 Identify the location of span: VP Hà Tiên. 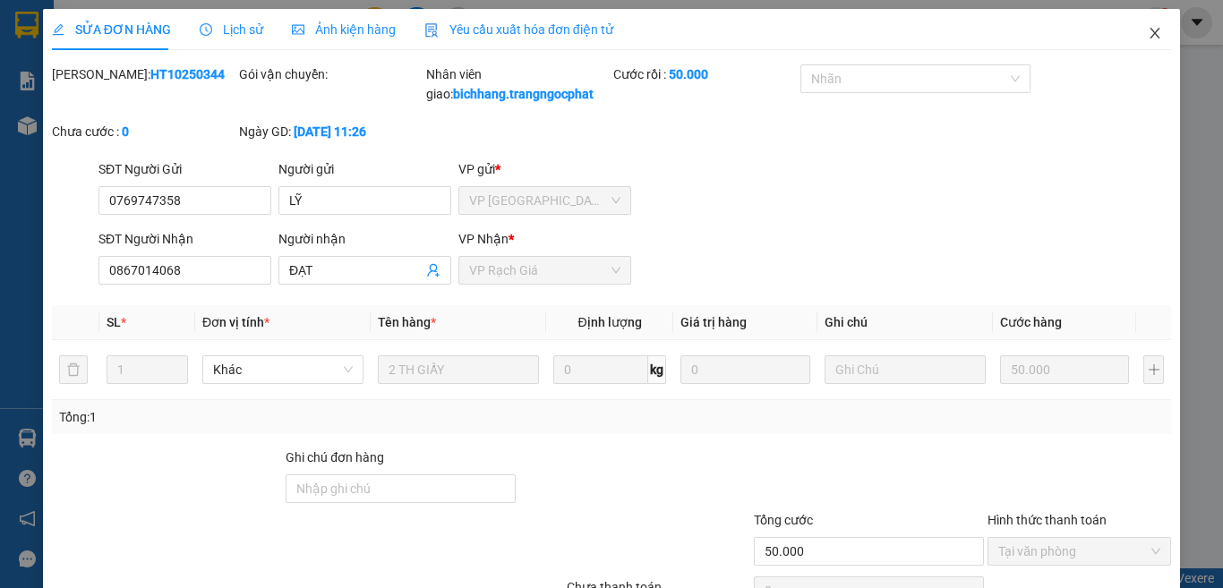
(544, 201).